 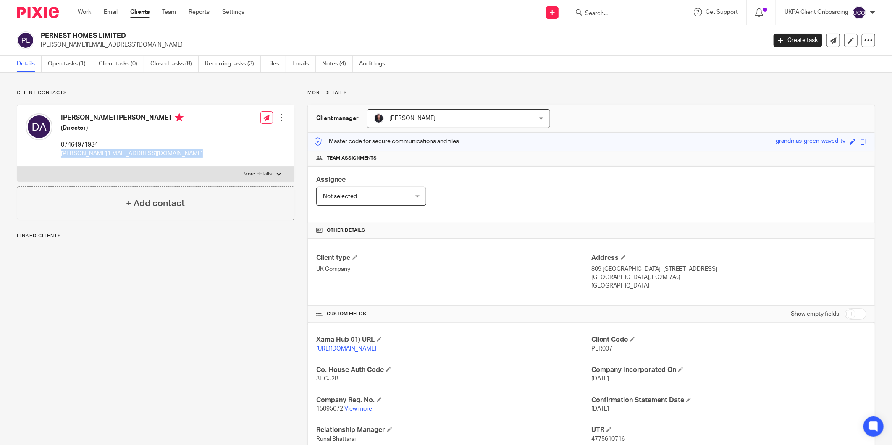 I want to click on a: Team, so click(x=169, y=12).